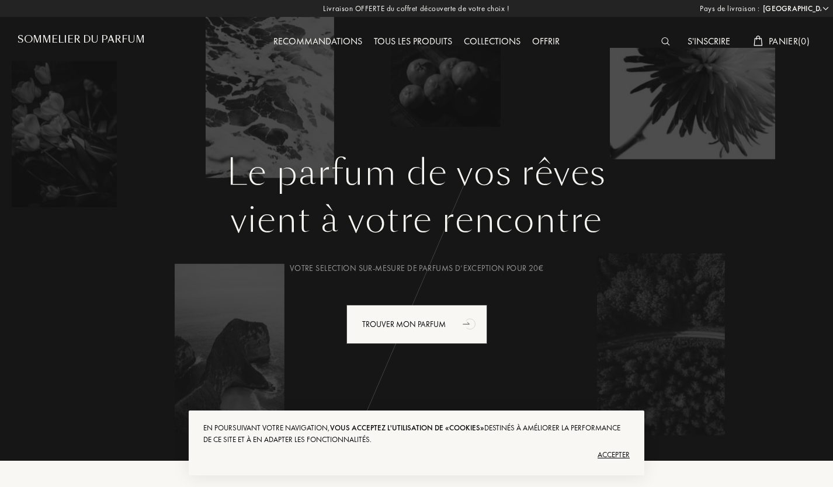 The image size is (833, 487). What do you see at coordinates (492, 42) in the screenshot?
I see `div: Collections` at bounding box center [492, 42].